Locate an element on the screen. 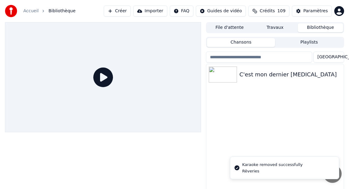 The height and width of the screenshot is (189, 349). img: youka is located at coordinates (11, 11).